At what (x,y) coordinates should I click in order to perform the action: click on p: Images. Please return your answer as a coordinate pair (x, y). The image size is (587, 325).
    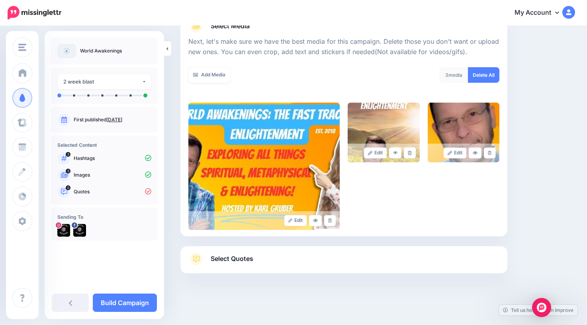
    Looking at the image, I should click on (112, 175).